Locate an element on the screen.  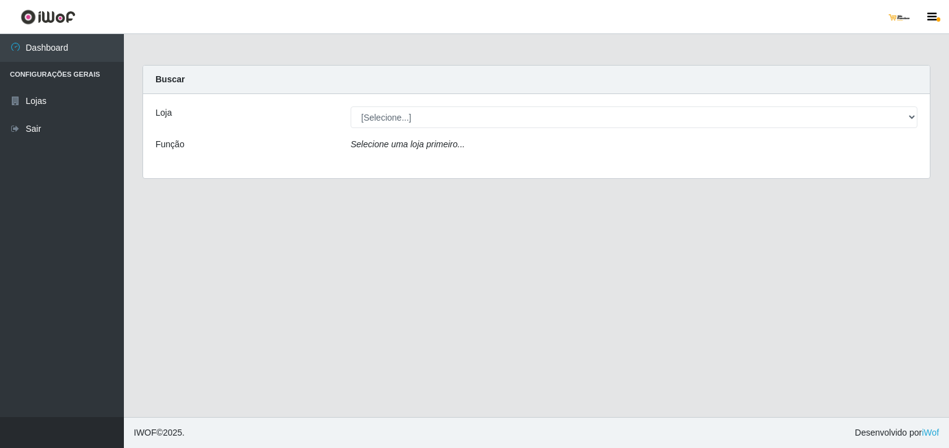
label: Loja is located at coordinates (164, 113).